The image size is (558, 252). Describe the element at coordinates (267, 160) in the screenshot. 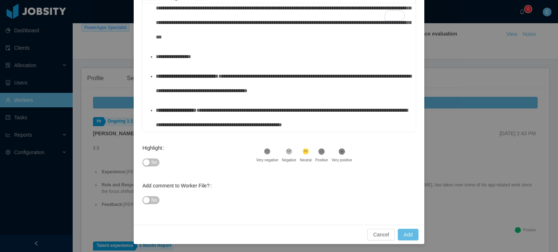

I see `div: Very negative` at that location.